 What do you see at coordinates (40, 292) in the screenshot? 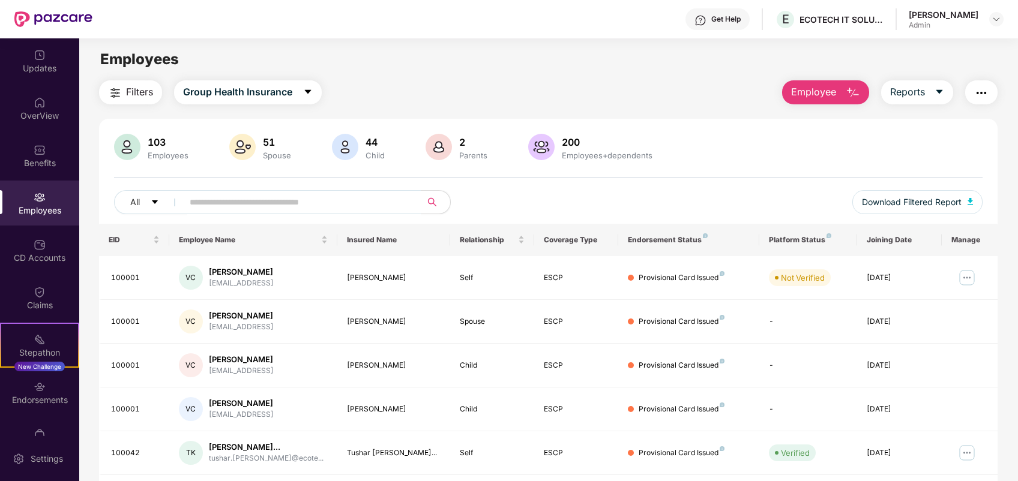
I see `img: svg+xml;base64,PHN2ZyBpZD0iQ2xhaW0iIHhtbG5zPSJodHRwOi8vd3d3LnczLm9yZy8yMDAwL3N2ZyIgd2lkdGg9IjIwIi...` at bounding box center [40, 292].